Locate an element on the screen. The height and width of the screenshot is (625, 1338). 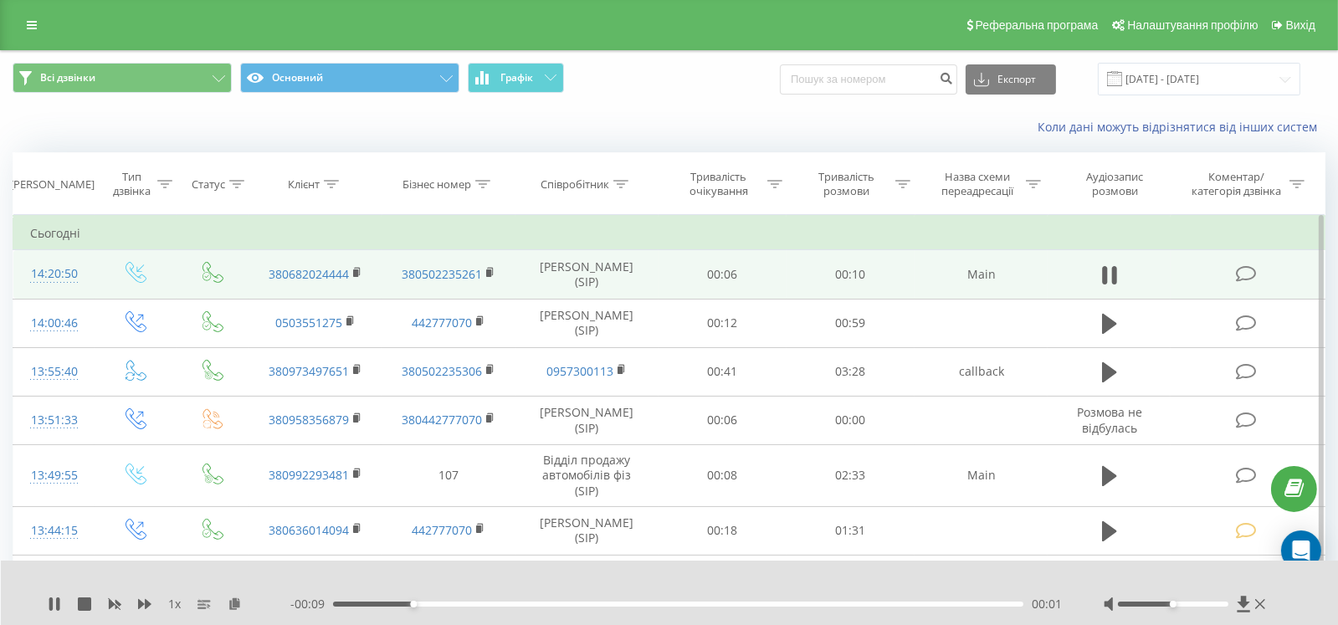
a: 380682024444 is located at coordinates (309, 274).